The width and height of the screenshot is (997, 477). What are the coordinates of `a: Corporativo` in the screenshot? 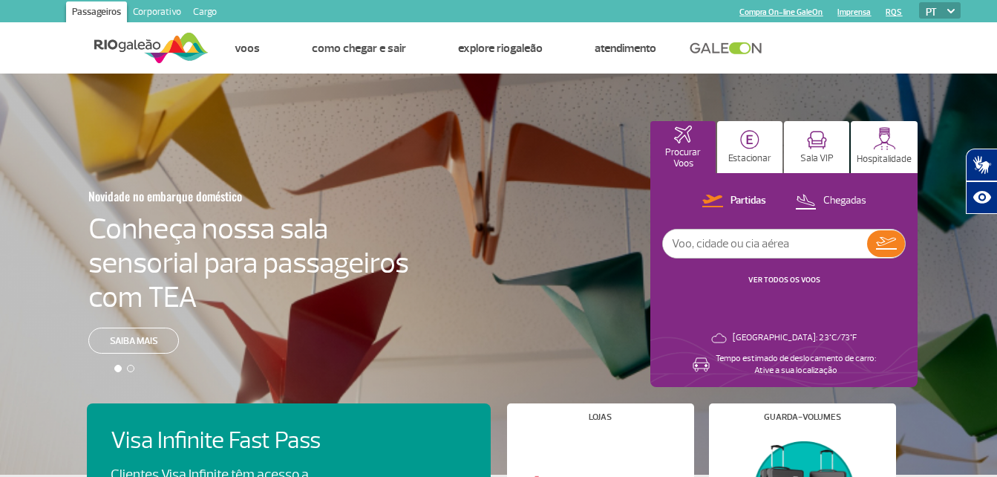 It's located at (157, 13).